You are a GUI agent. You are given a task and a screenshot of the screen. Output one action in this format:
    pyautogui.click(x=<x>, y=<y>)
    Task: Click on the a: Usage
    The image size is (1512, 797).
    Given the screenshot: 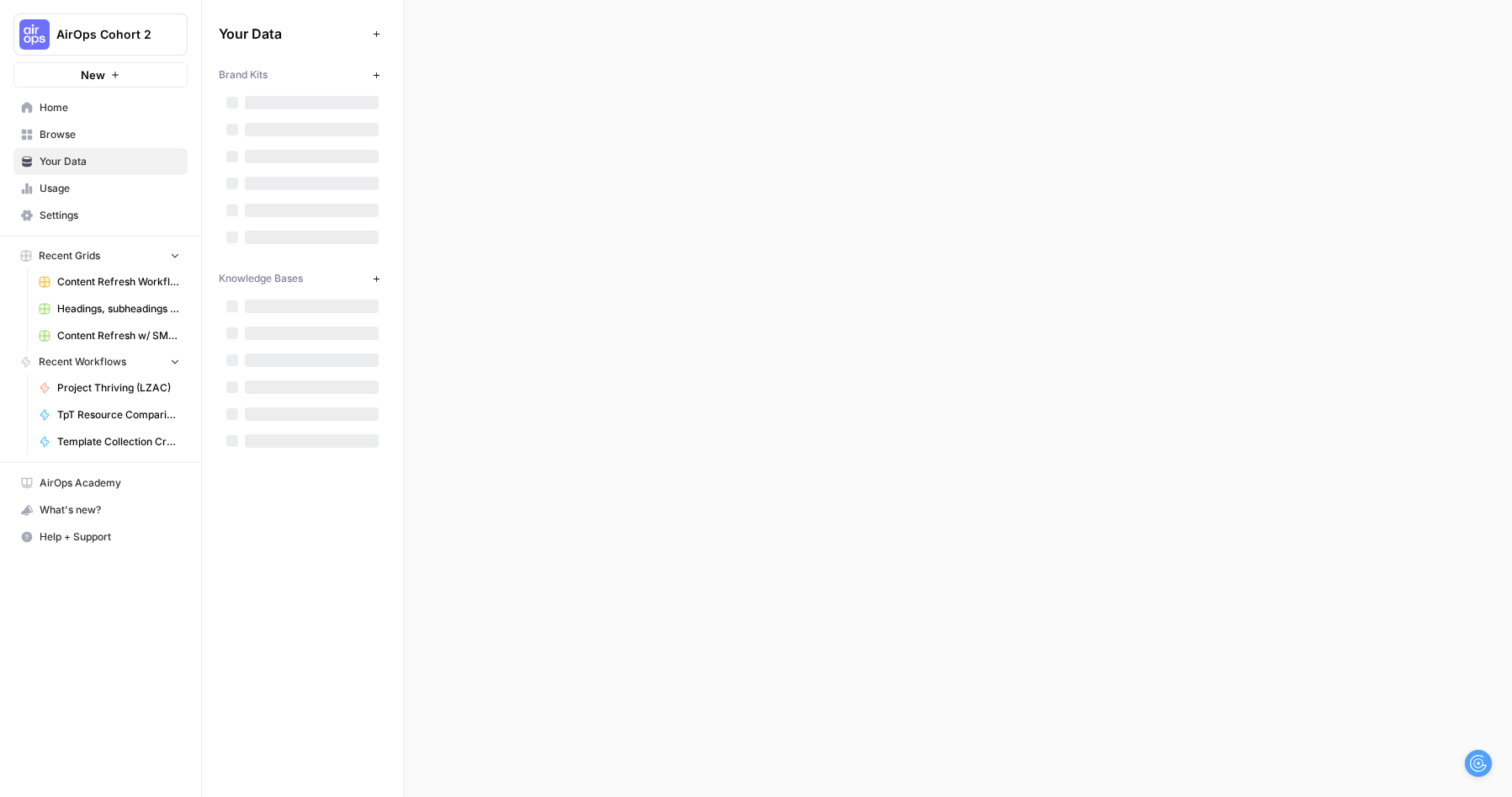 What is the action you would take?
    pyautogui.click(x=100, y=189)
    